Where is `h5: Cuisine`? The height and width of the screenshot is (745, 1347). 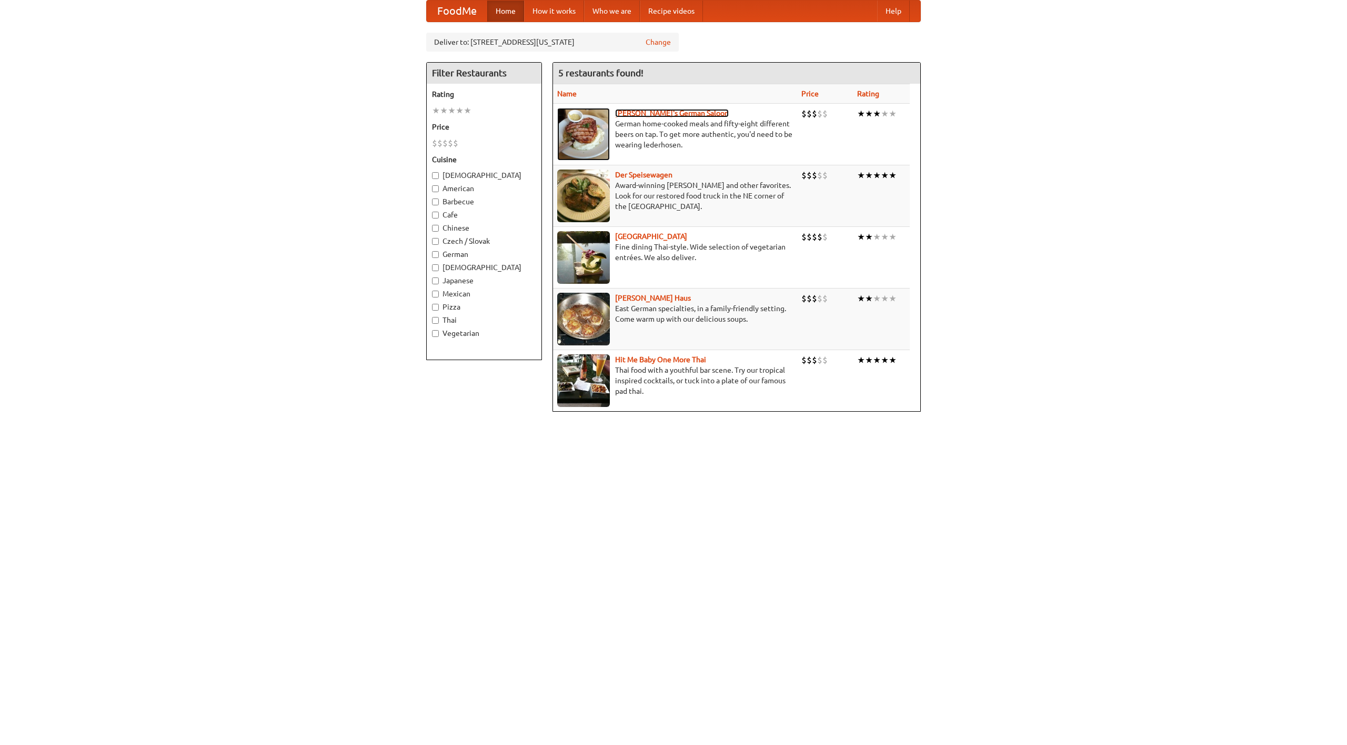
h5: Cuisine is located at coordinates (484, 159).